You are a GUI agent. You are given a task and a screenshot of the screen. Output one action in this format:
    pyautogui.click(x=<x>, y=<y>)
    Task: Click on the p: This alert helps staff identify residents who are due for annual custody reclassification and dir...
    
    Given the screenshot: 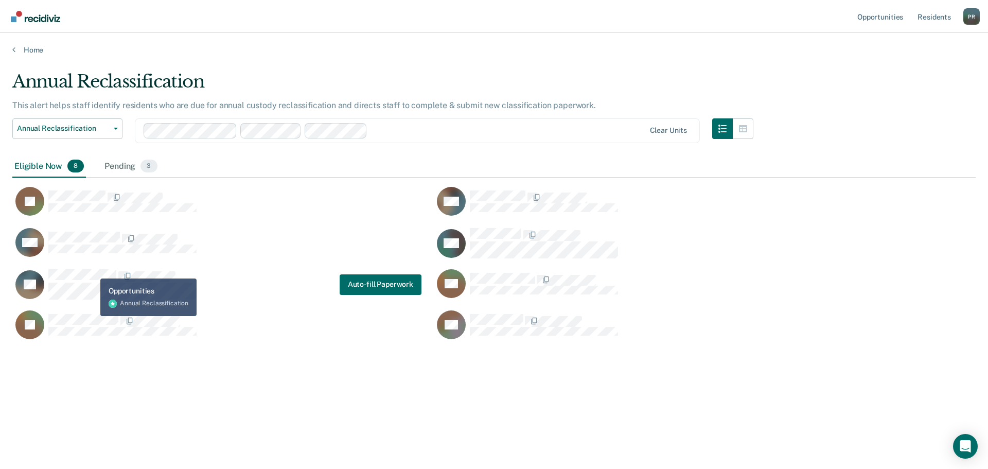 What is the action you would take?
    pyautogui.click(x=304, y=105)
    